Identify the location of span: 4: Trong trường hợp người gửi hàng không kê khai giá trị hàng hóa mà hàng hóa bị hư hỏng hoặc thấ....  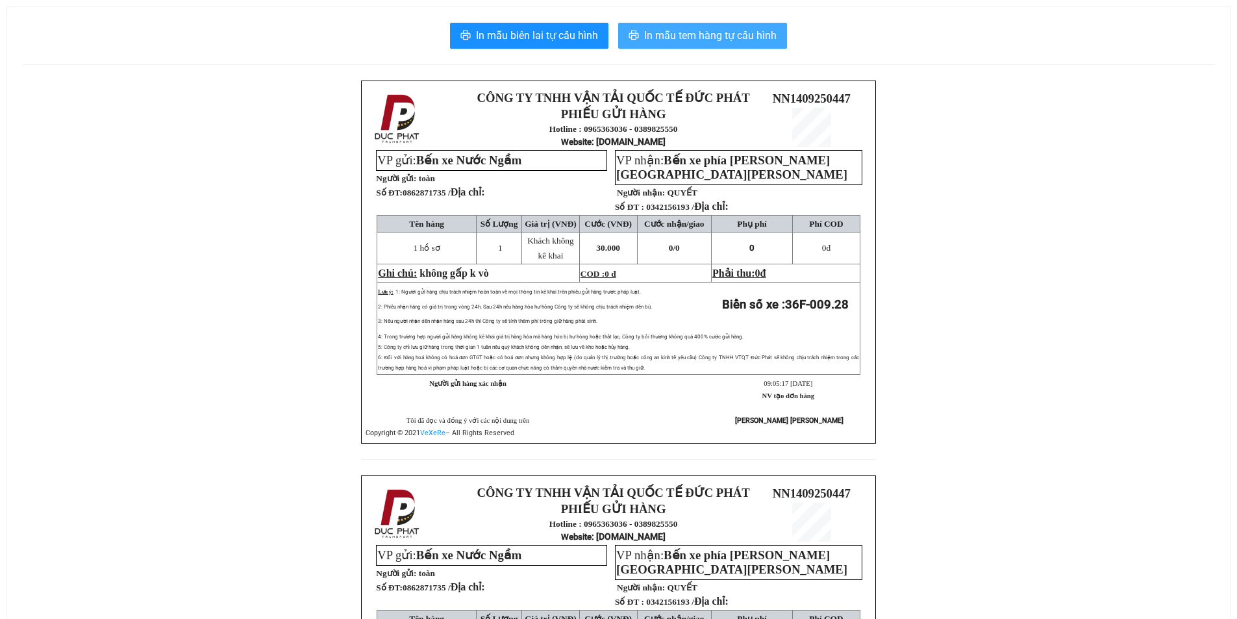
(561, 336).